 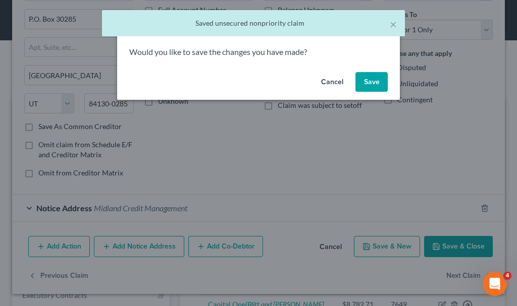 I want to click on span: 4, so click(x=507, y=276).